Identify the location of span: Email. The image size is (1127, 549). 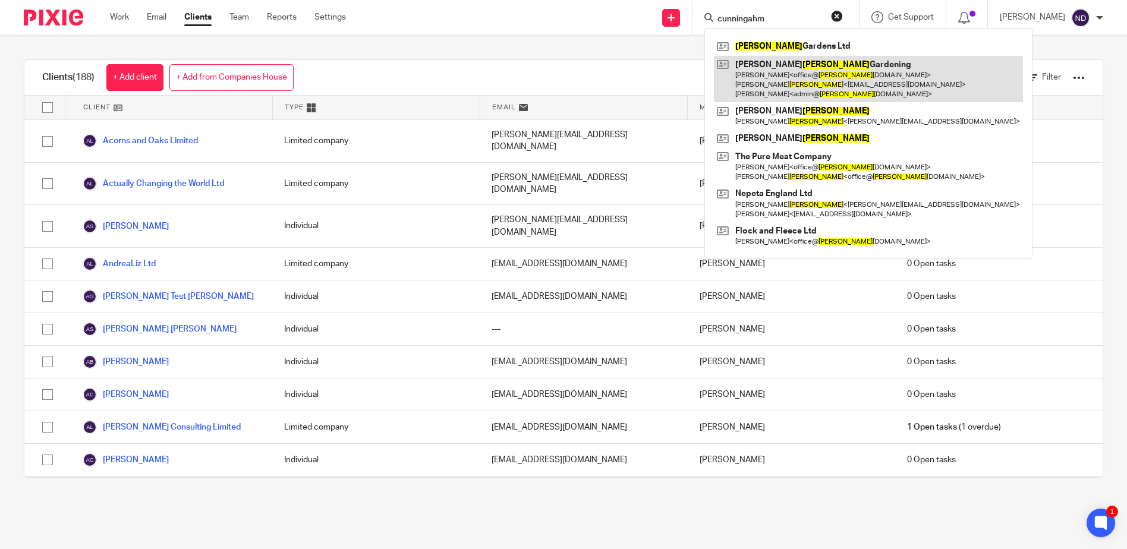
(504, 107).